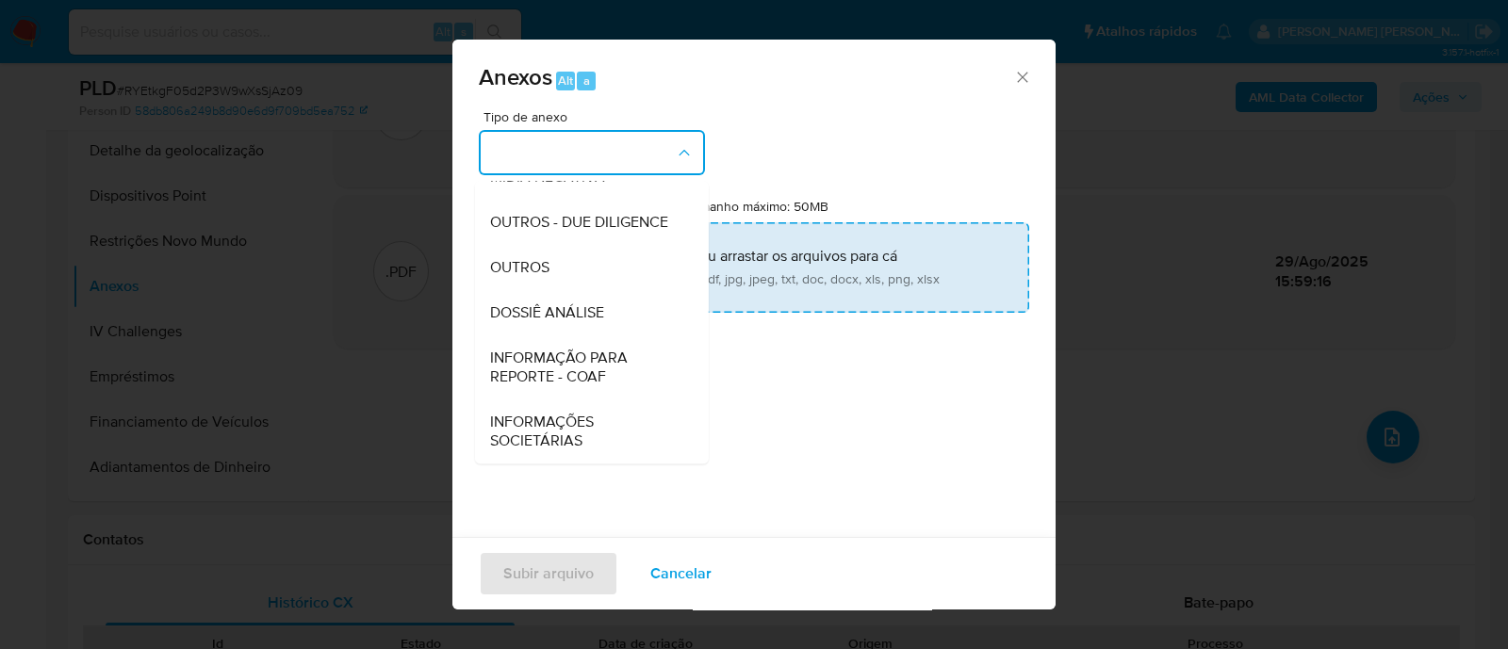 The image size is (1508, 649). I want to click on span: Tipo de anexo, so click(597, 117).